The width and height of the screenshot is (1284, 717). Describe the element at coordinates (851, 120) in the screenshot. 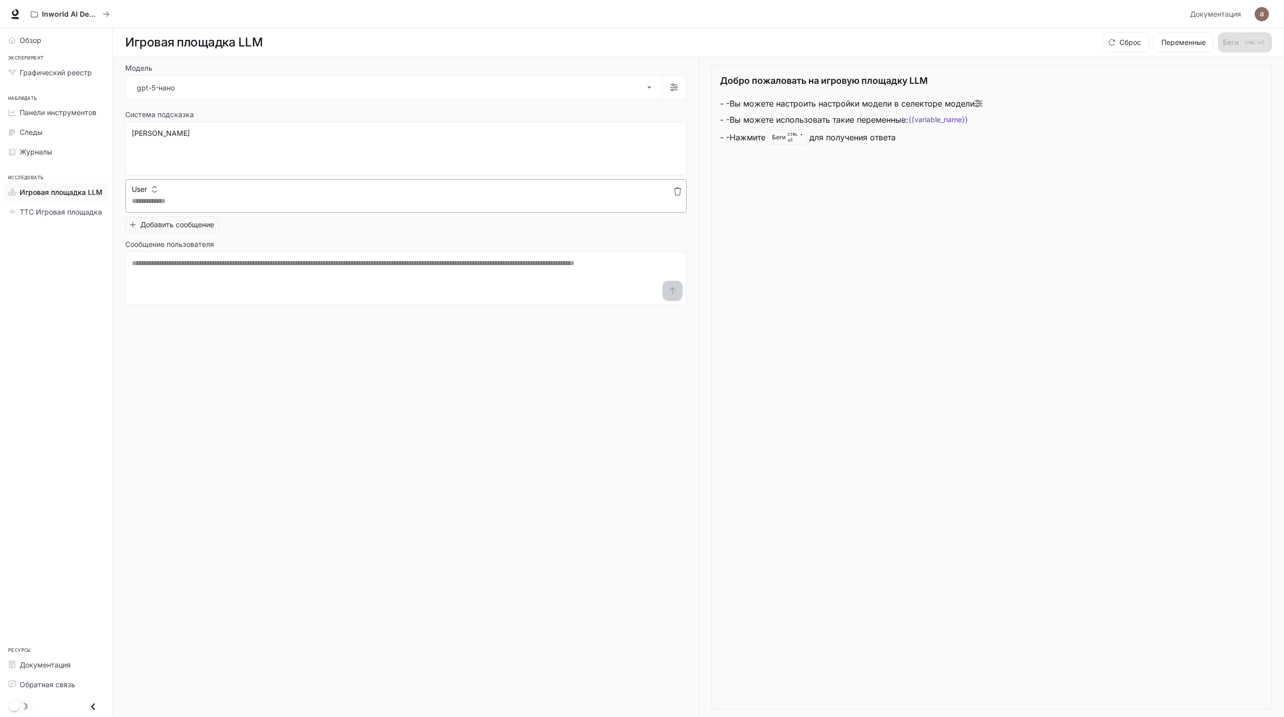

I see `li: - - Вы можете использовать такие переменные:` at that location.